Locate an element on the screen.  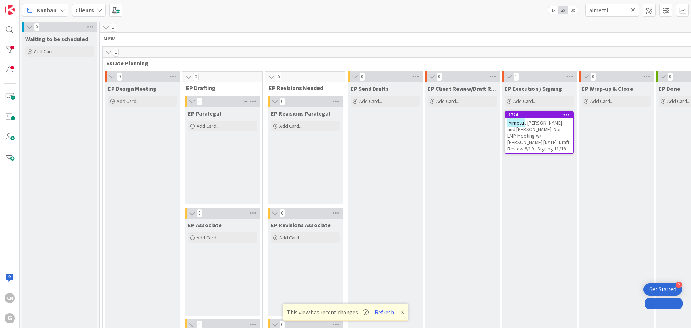
input: Quick Filter... is located at coordinates (612, 10).